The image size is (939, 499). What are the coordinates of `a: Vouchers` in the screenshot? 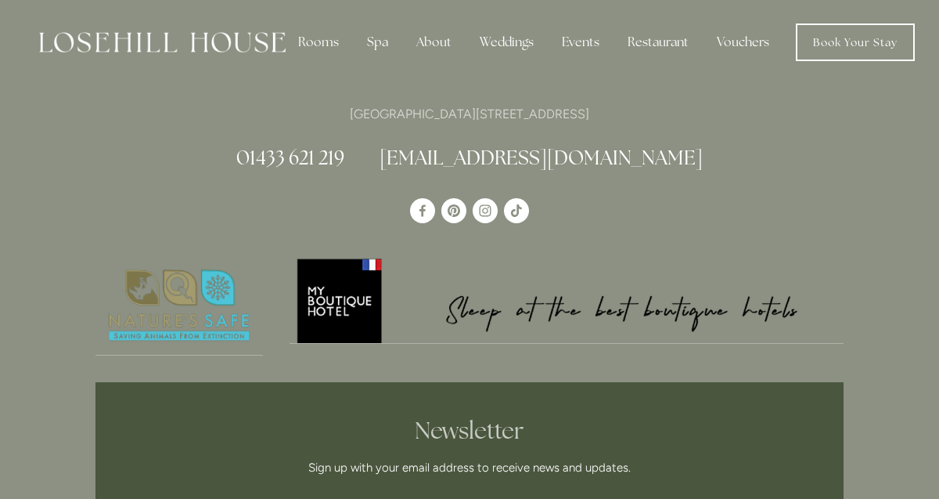 It's located at (743, 42).